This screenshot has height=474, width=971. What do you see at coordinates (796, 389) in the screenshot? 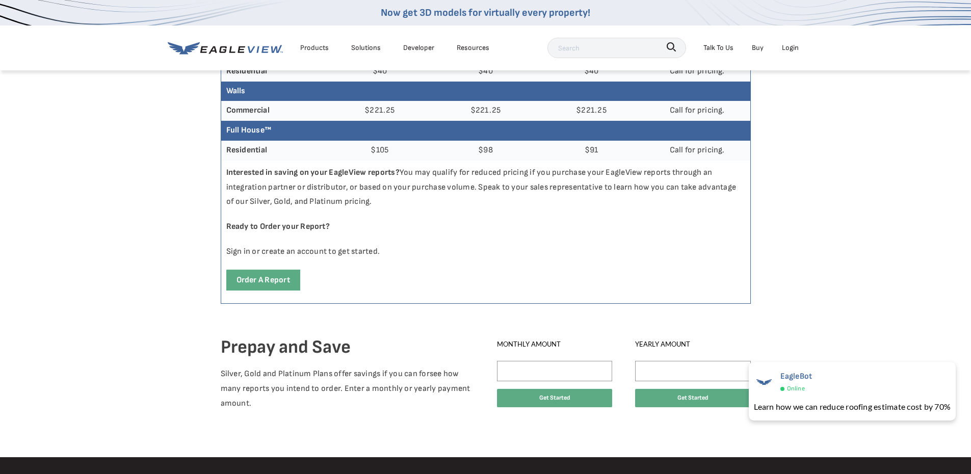
I see `span: Online` at bounding box center [796, 389].